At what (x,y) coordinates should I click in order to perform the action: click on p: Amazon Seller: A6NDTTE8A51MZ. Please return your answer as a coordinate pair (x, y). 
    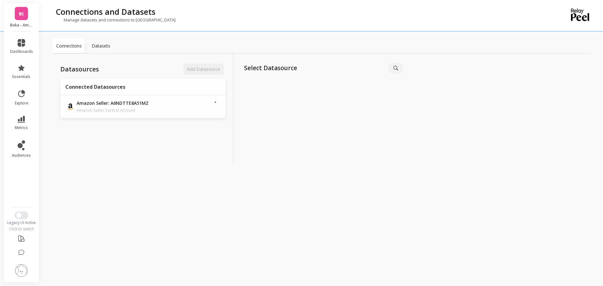
    Looking at the image, I should click on (121, 103).